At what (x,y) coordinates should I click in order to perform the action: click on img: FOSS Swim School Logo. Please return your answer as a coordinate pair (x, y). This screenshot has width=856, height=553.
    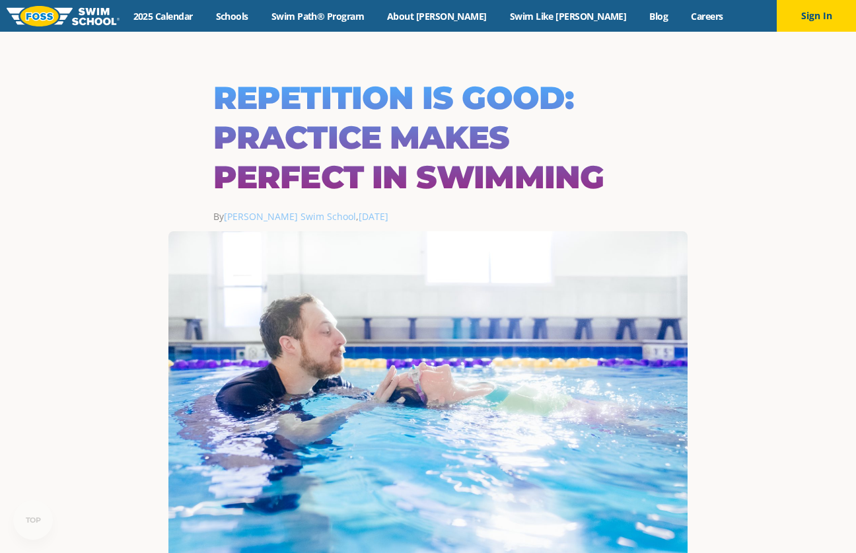
    Looking at the image, I should click on (63, 16).